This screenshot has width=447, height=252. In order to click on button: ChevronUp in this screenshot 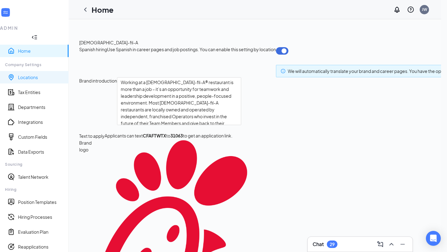, I will do `click(392, 245)`.